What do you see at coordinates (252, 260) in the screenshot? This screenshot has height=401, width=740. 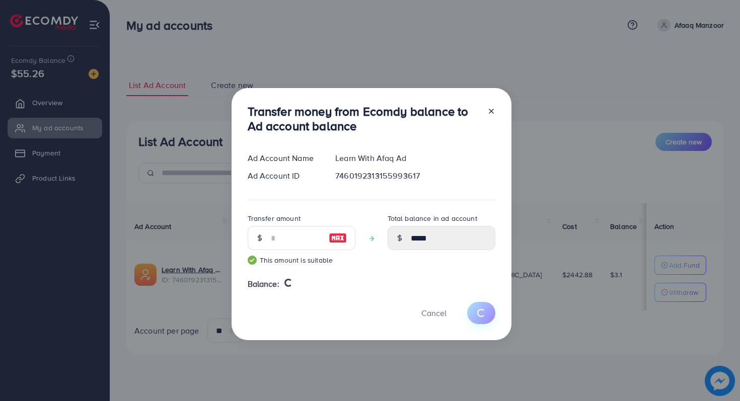 I see `img: guide` at bounding box center [252, 260].